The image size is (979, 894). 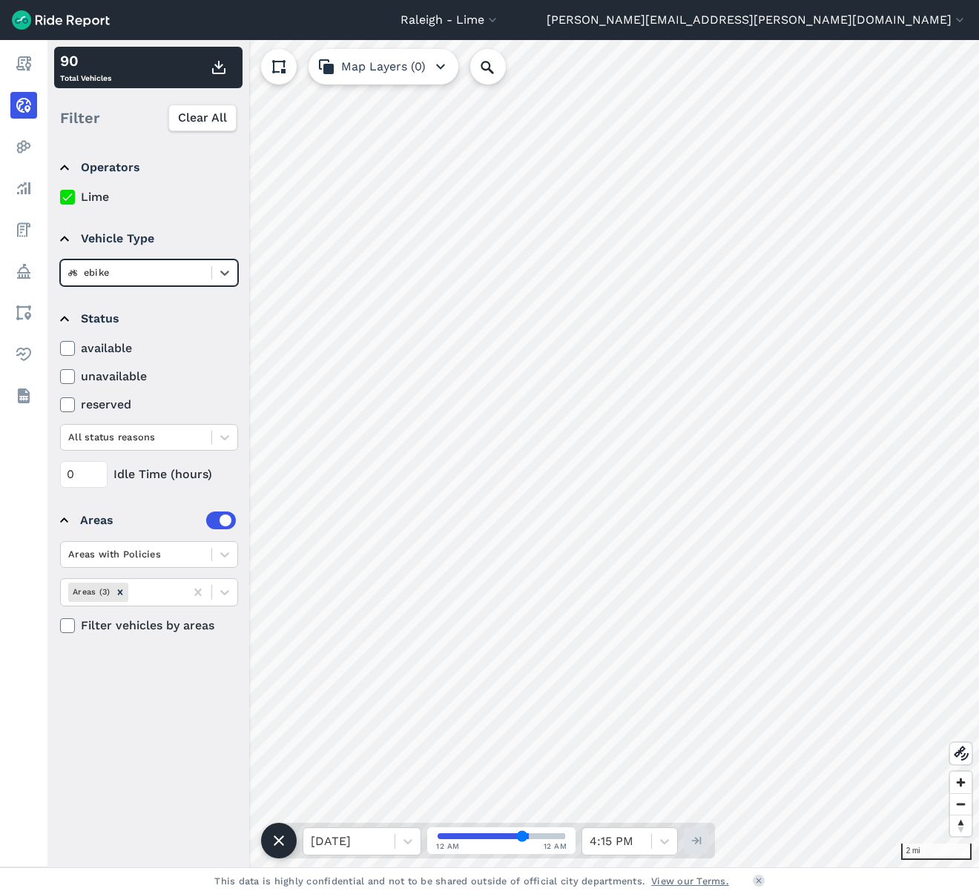 I want to click on div: 90, so click(x=85, y=61).